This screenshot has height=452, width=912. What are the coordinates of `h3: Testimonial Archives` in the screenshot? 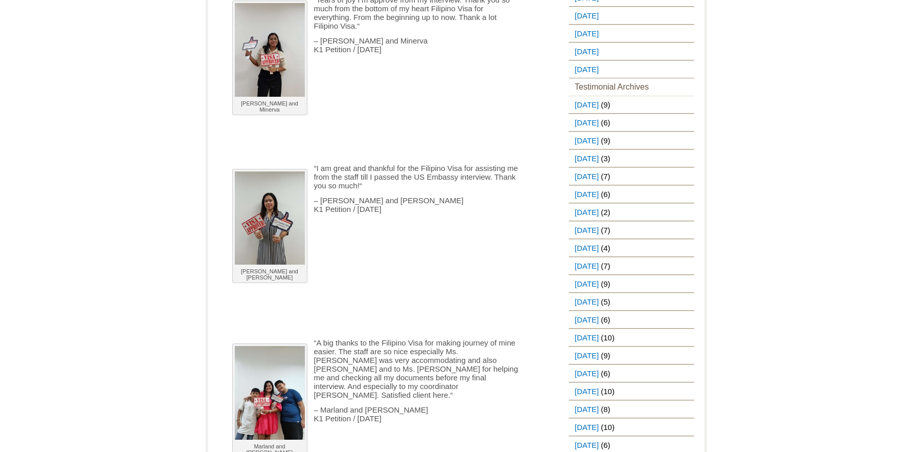 It's located at (631, 87).